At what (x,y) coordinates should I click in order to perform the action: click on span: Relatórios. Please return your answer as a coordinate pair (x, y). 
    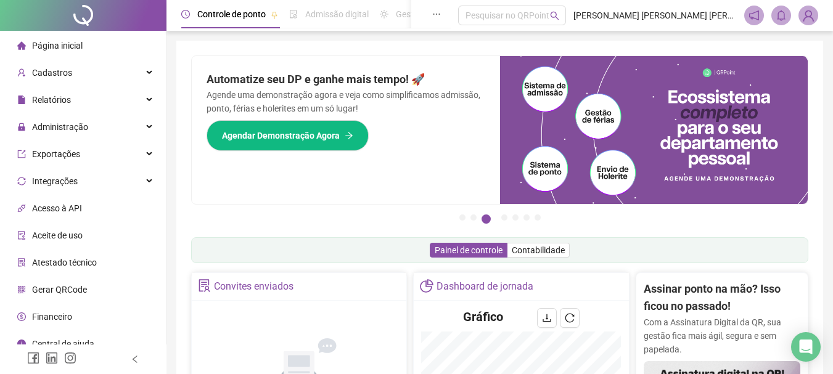
    Looking at the image, I should click on (51, 100).